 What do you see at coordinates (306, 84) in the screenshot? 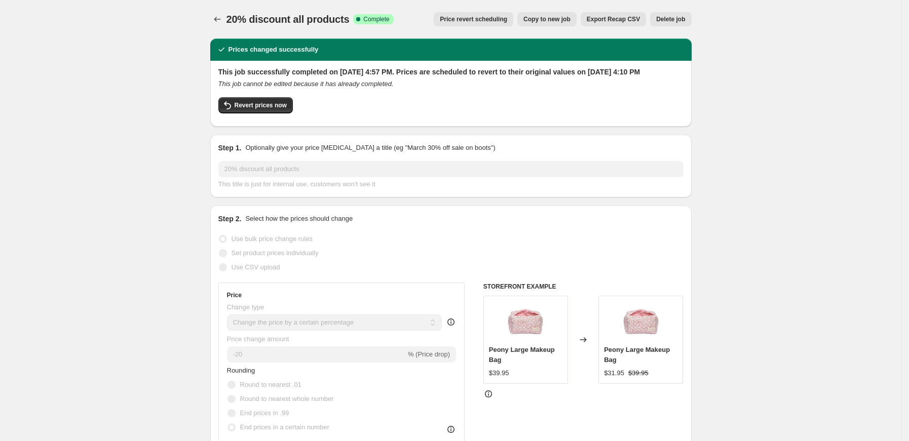
I see `i: This job cannot be edited because it has already completed.` at bounding box center [306, 84].